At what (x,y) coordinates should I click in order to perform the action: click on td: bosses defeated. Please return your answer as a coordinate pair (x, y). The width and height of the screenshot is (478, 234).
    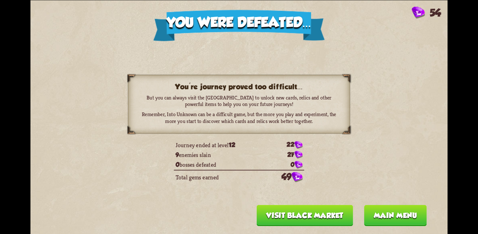
    Looking at the image, I should click on (220, 165).